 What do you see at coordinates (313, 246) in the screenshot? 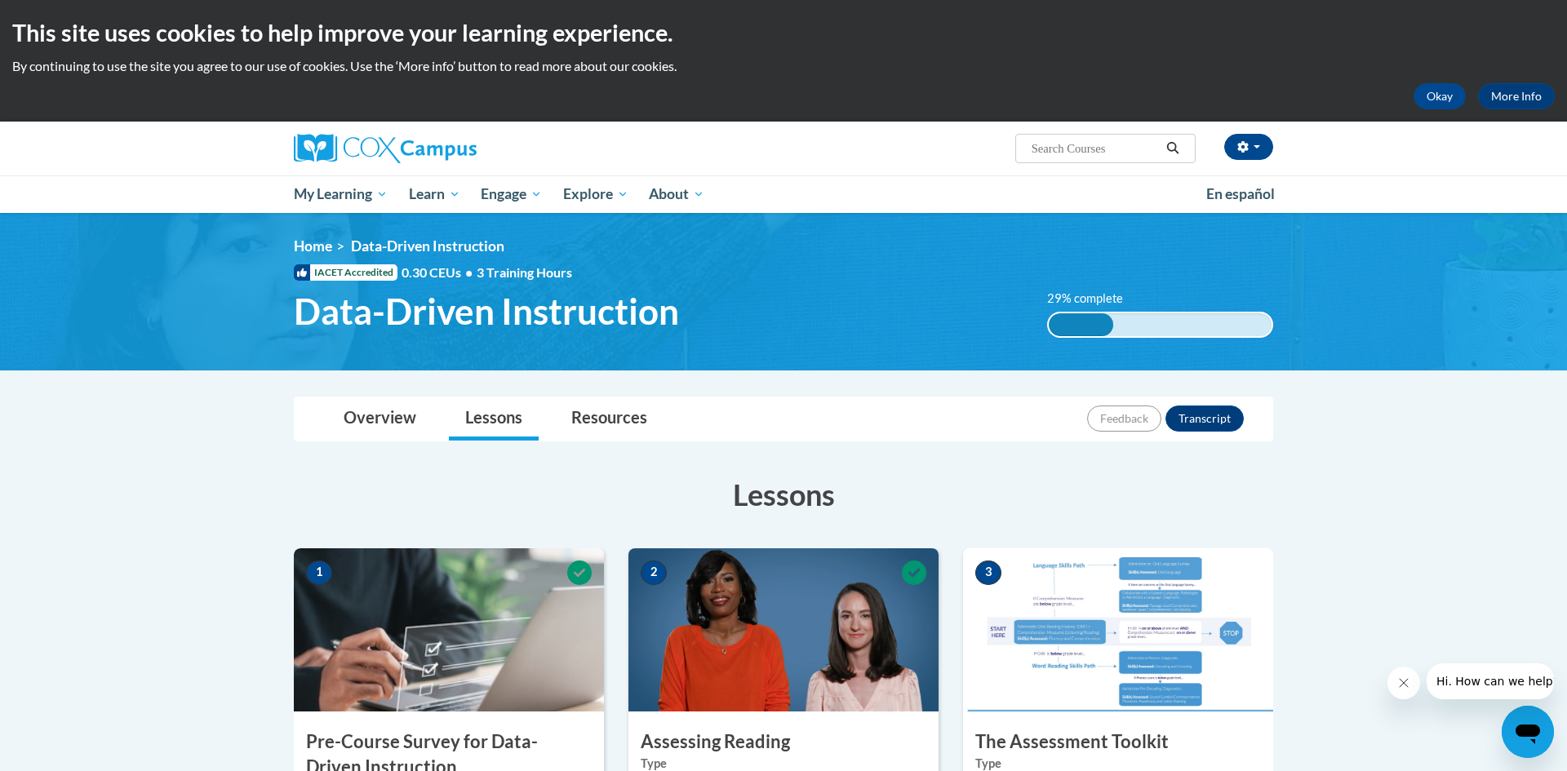
I see `a: Home` at bounding box center [313, 246].